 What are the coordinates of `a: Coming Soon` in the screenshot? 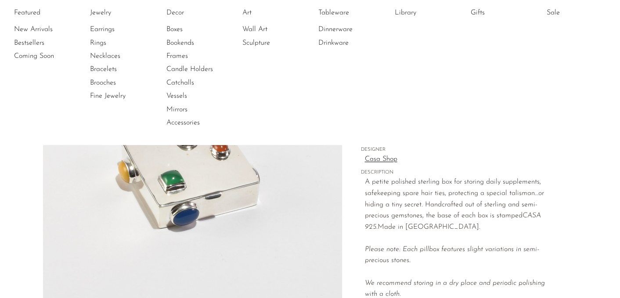 It's located at (47, 56).